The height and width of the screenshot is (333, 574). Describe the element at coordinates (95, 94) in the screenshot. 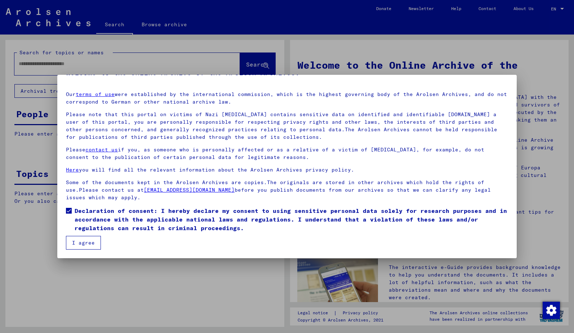

I see `a: terms of use` at that location.